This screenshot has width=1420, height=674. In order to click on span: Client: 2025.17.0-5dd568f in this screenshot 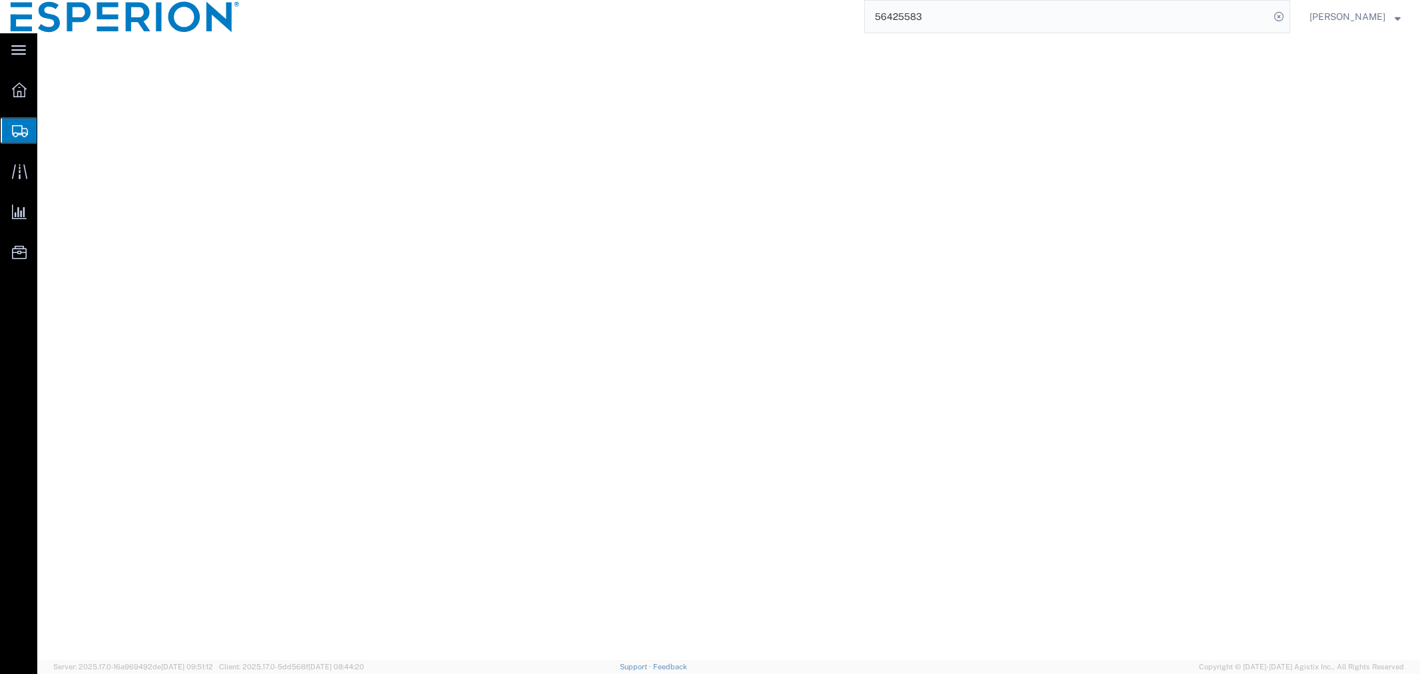, I will do `click(292, 666)`.